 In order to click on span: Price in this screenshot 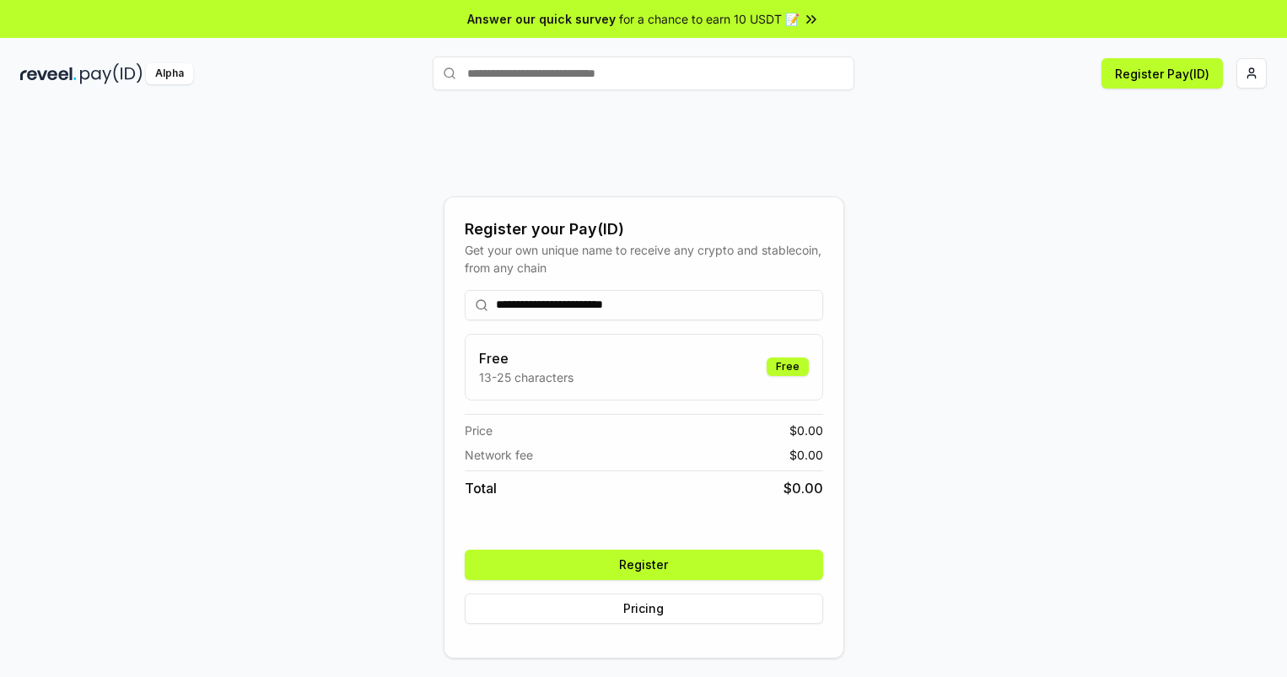, I will do `click(478, 430)`.